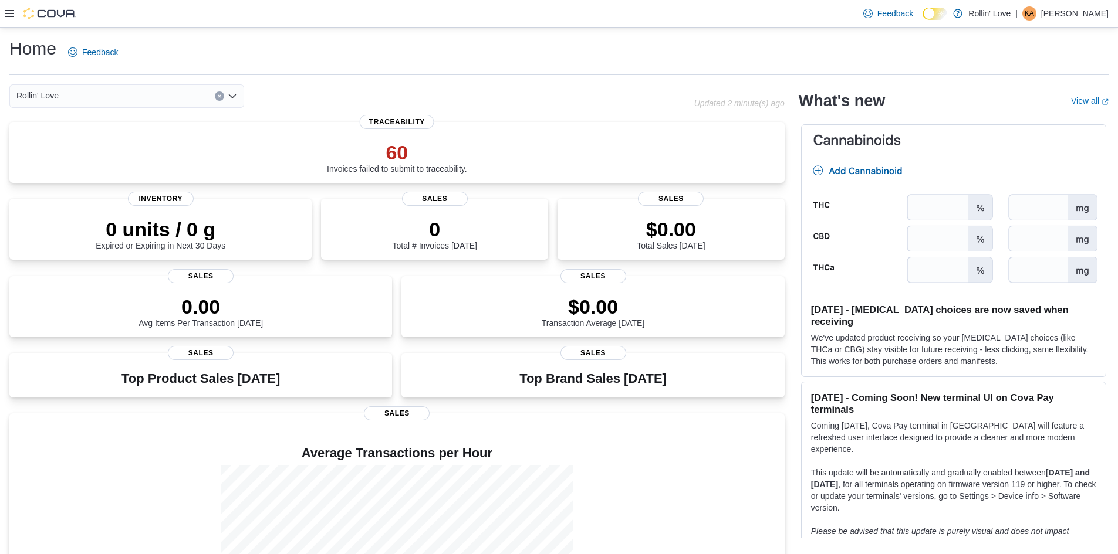 This screenshot has height=554, width=1118. I want to click on em: Please be advised that this update is purely visual and does not impact payment functionality., so click(940, 537).